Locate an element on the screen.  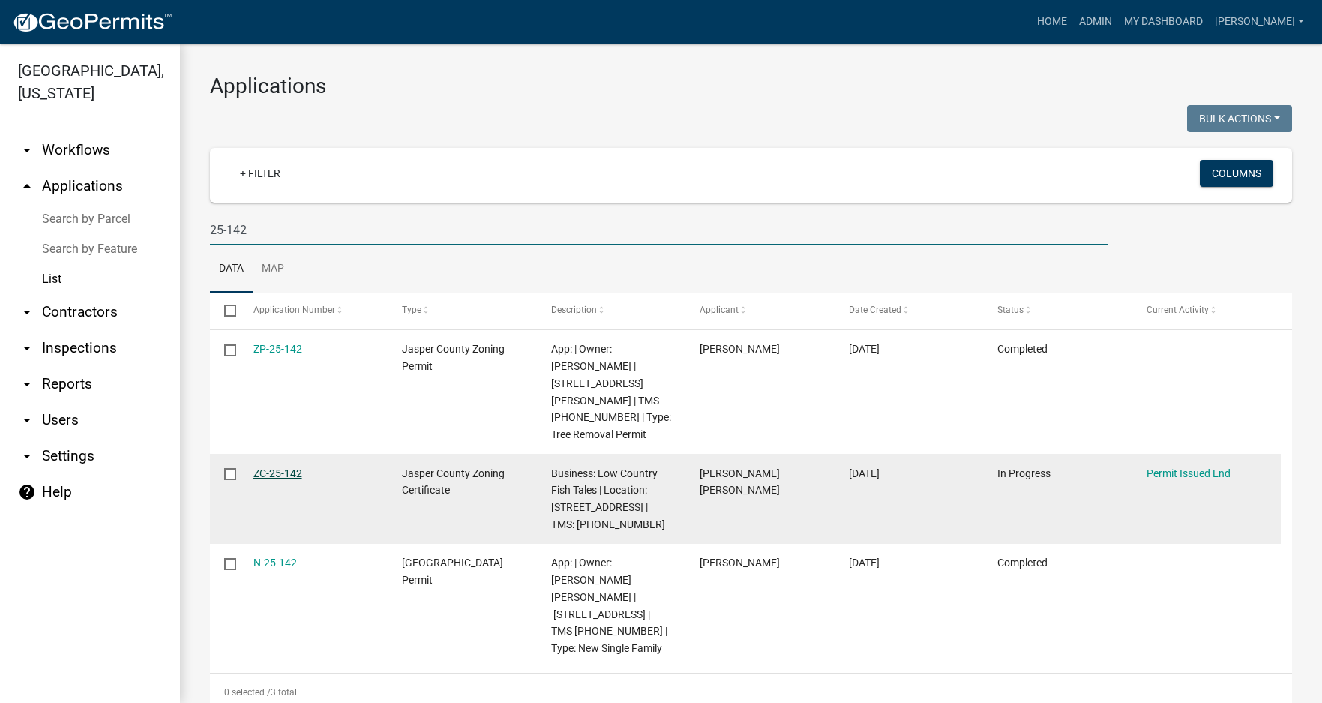
h3: Applications is located at coordinates (751, 86).